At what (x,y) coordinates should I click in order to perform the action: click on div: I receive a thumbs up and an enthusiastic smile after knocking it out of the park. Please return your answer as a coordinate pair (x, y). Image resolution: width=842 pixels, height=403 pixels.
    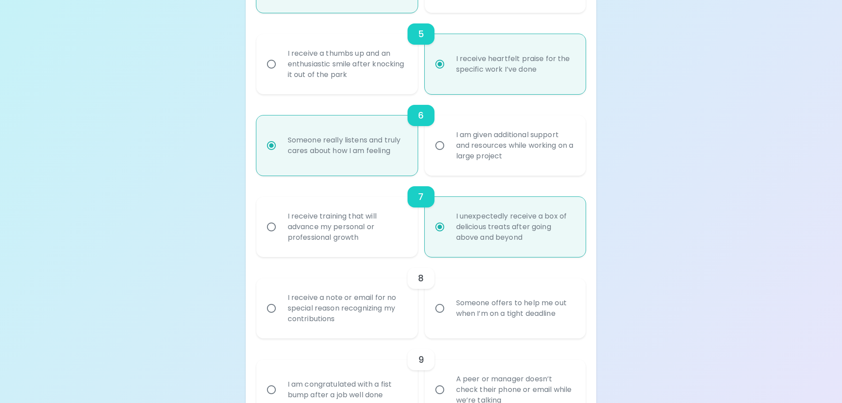
    Looking at the image, I should click on (347, 64).